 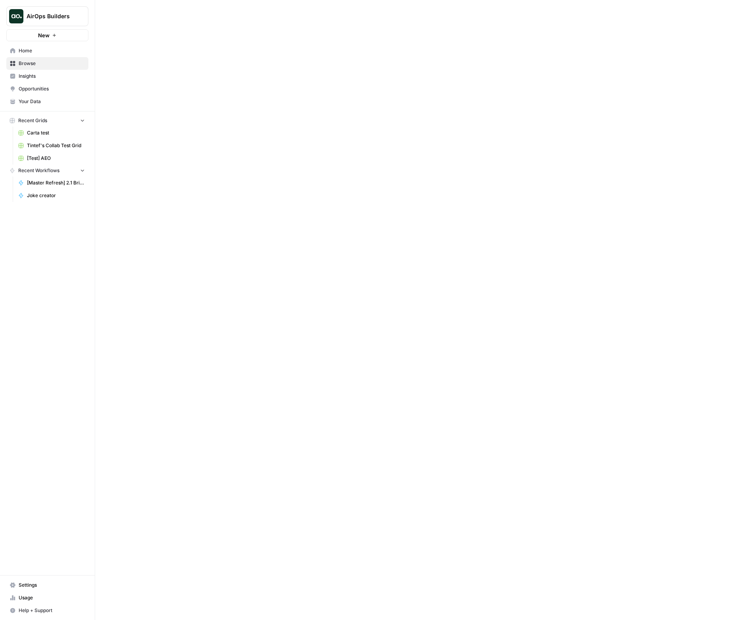 I want to click on img: AirOps Builders Logo, so click(x=16, y=16).